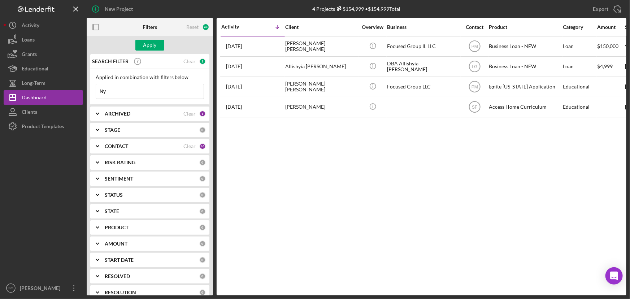 The image size is (630, 299). Describe the element at coordinates (43, 127) in the screenshot. I see `div: Product Templates` at that location.